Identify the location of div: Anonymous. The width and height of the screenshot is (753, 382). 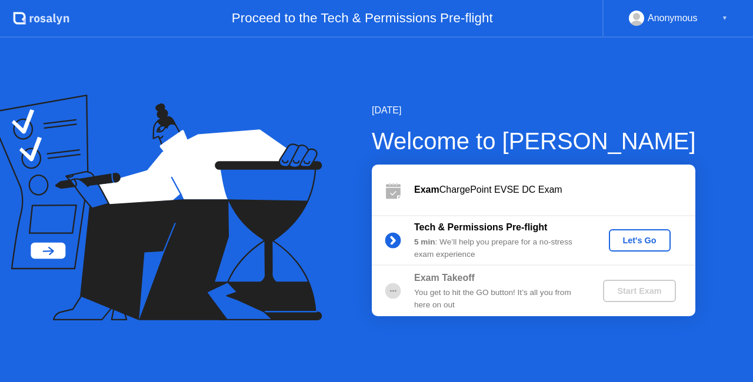
(673, 18).